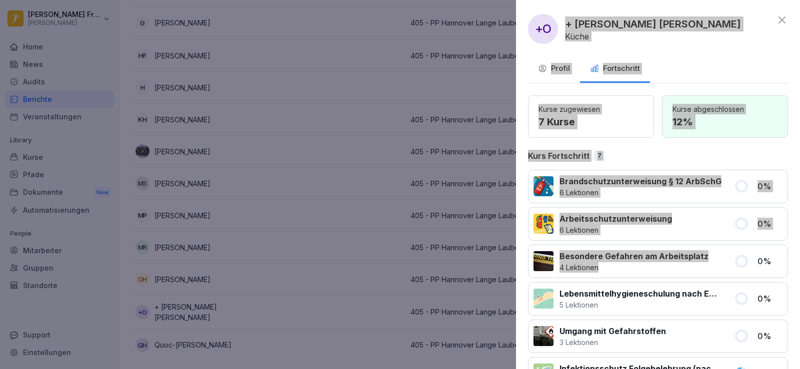  I want to click on p: Umgang mit Gefahrstoffen, so click(612, 331).